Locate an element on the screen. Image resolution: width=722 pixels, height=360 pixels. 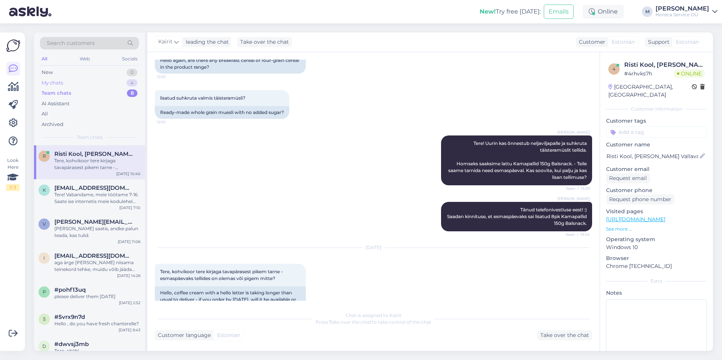
p: Customer email is located at coordinates (656, 169).